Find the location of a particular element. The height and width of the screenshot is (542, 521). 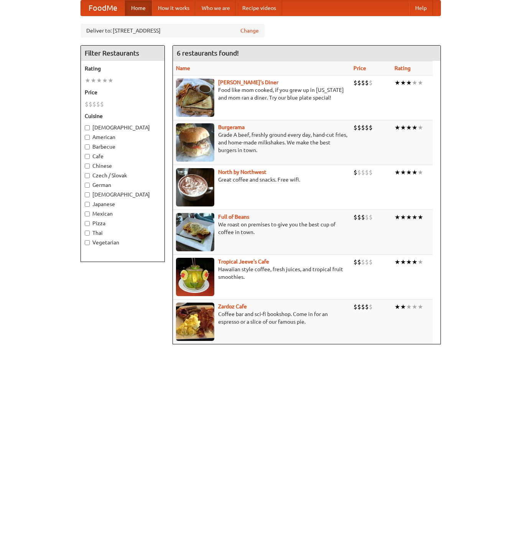

ng-pluralize: 6 restaurants found! is located at coordinates (208, 53).